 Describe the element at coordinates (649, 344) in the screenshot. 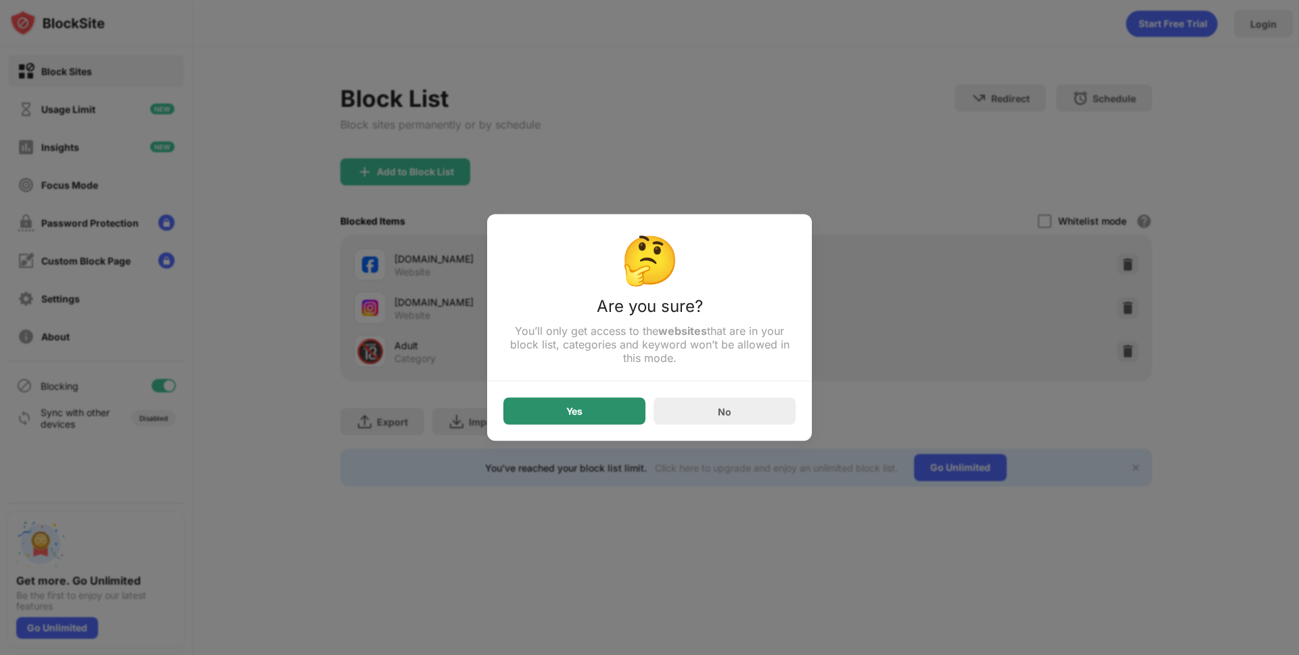

I see `div: You’ll only get access to the that are in your block list, categories and keyword won’t be allowe...` at that location.